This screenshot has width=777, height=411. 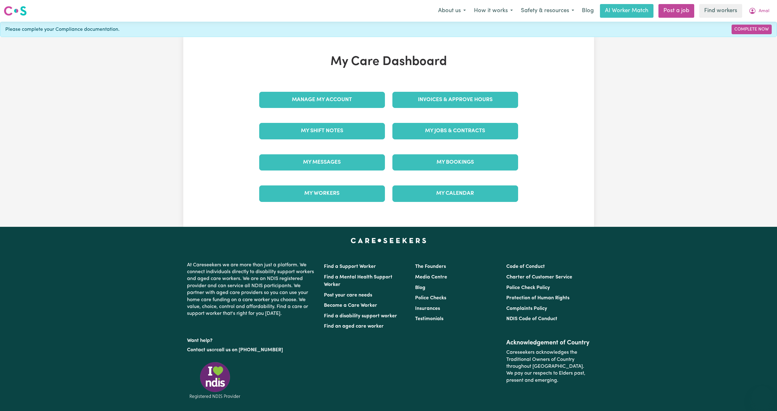 I want to click on img: Registered NDIS provider, so click(x=215, y=380).